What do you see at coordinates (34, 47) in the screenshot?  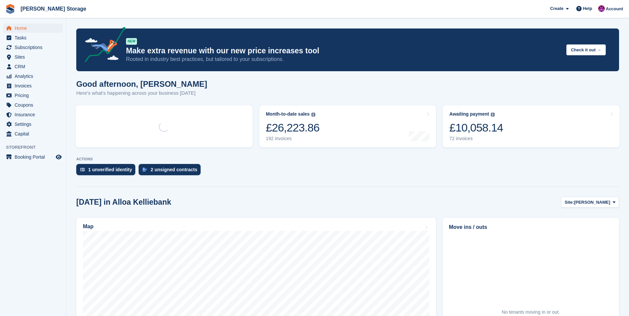 I see `span: Subscriptions` at bounding box center [34, 47].